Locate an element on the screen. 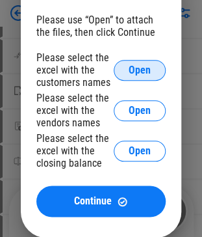 The height and width of the screenshot is (237, 202). div: Please use “Open” to attach the files, then click Continue is located at coordinates (101, 26).